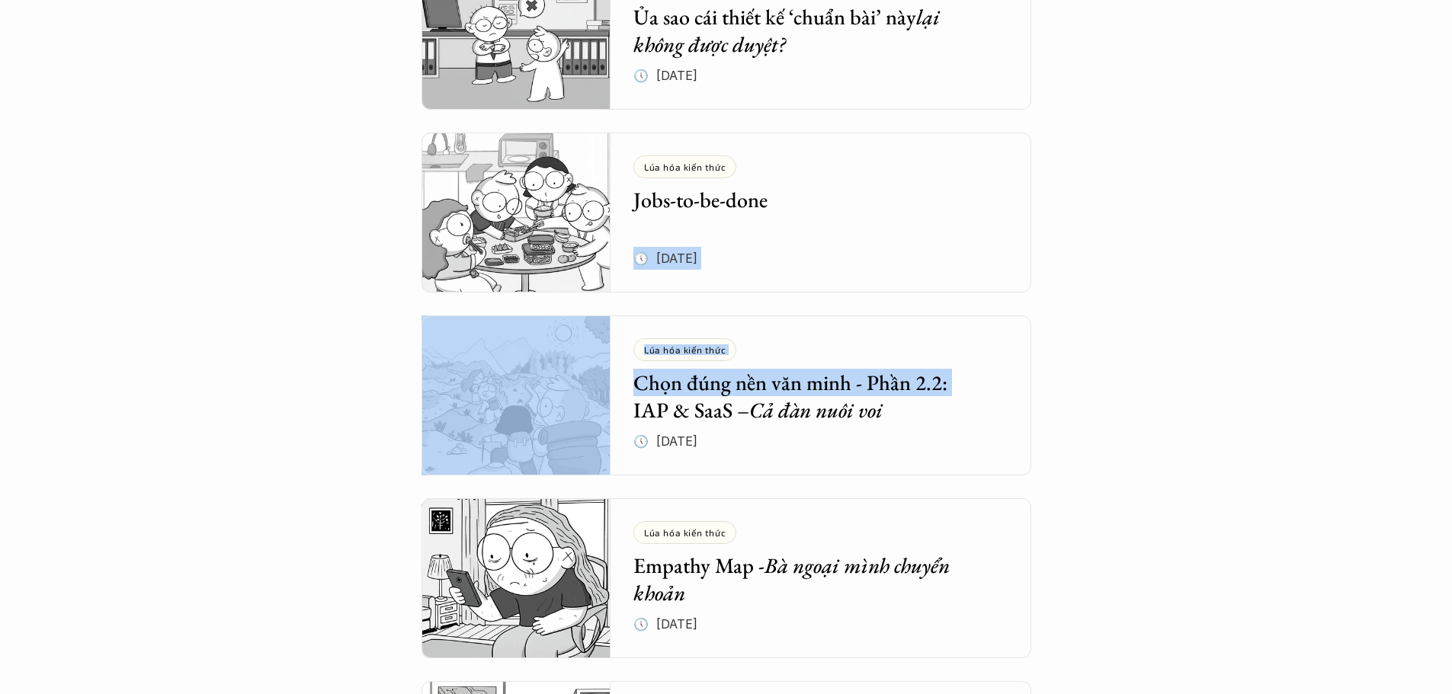 Image resolution: width=1452 pixels, height=694 pixels. I want to click on em: Cả đàn nuôi voi, so click(815, 410).